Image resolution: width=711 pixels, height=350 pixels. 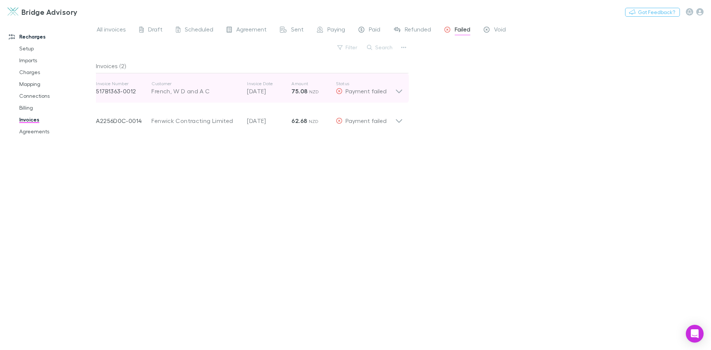 What do you see at coordinates (56, 108) in the screenshot?
I see `a: Billing` at bounding box center [56, 108].